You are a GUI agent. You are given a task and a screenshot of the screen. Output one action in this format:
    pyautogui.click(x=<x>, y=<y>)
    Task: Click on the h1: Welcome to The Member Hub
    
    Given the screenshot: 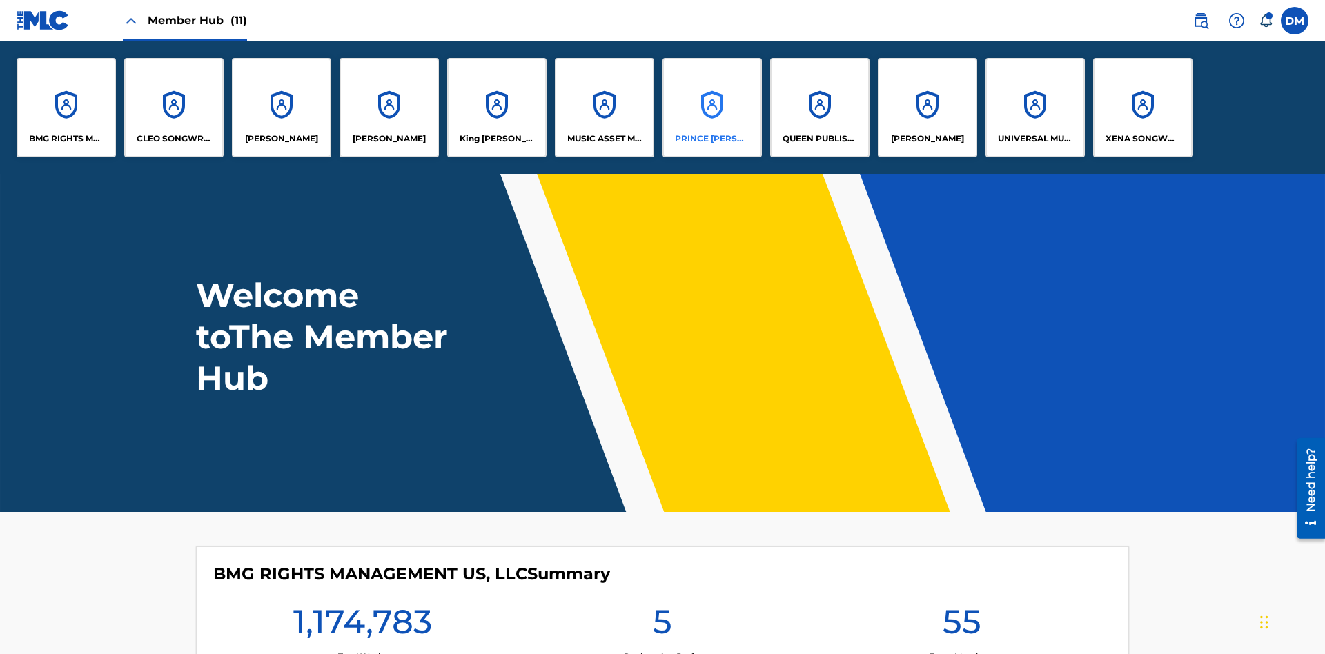 What is the action you would take?
    pyautogui.click(x=325, y=337)
    